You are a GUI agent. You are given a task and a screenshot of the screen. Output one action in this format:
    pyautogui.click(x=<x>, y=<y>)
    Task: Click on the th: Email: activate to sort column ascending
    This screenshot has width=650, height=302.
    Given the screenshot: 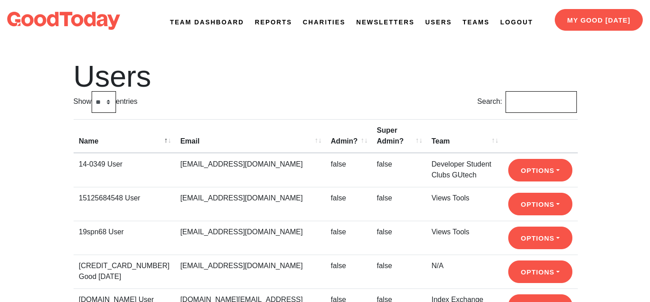 What is the action you would take?
    pyautogui.click(x=250, y=136)
    